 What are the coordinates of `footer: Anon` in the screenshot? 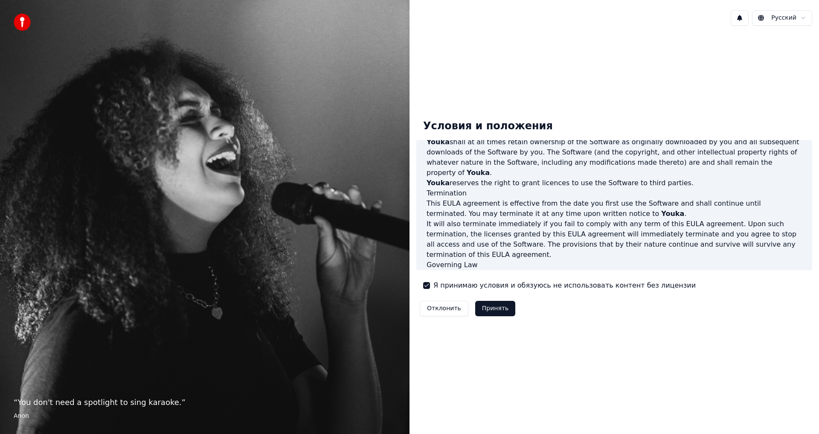 It's located at (205, 416).